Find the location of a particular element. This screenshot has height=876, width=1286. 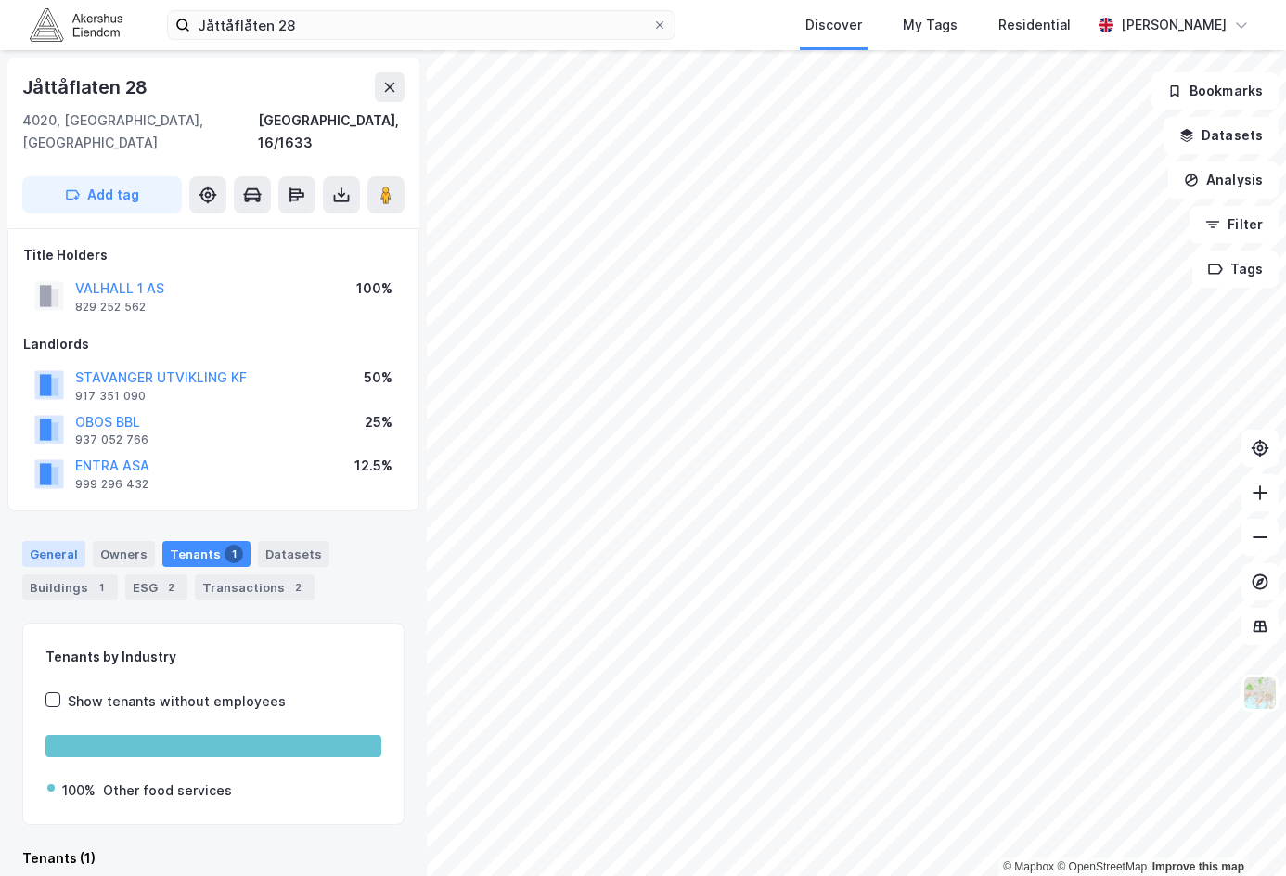

input: Search by address, cadastre, landlords, tenants or people is located at coordinates (421, 25).